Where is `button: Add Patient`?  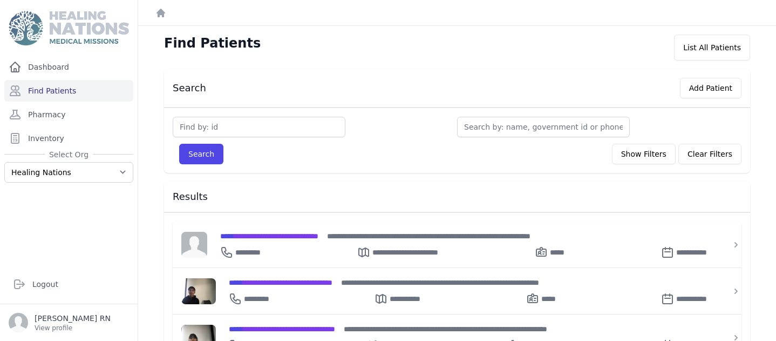
button: Add Patient is located at coordinates (711, 88).